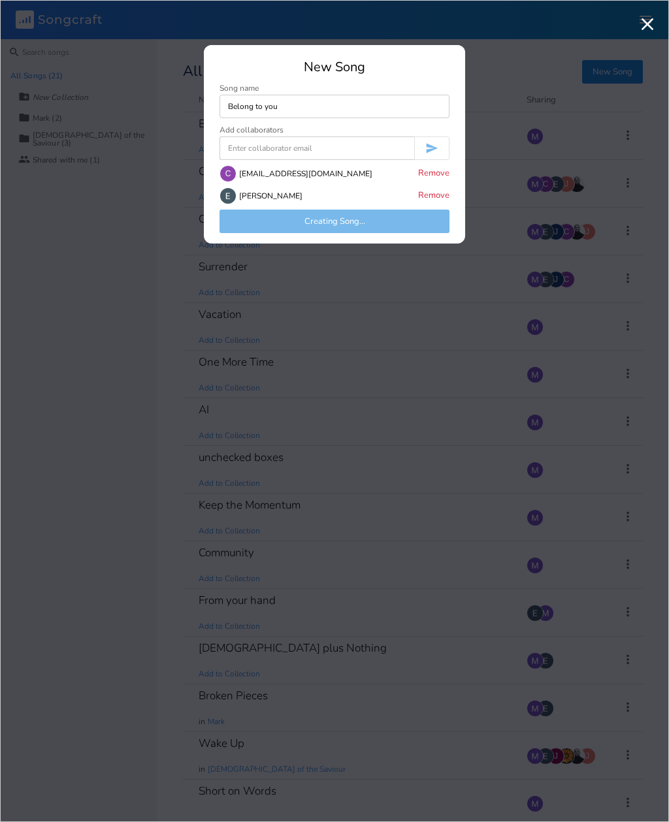 The width and height of the screenshot is (669, 822). Describe the element at coordinates (228, 196) in the screenshot. I see `img: Erin Smith` at that location.